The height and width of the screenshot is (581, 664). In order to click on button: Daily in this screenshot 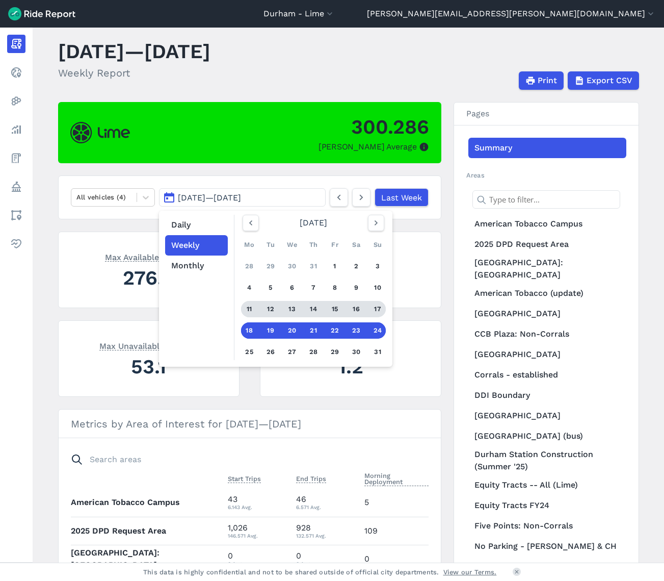, I will do `click(196, 225)`.